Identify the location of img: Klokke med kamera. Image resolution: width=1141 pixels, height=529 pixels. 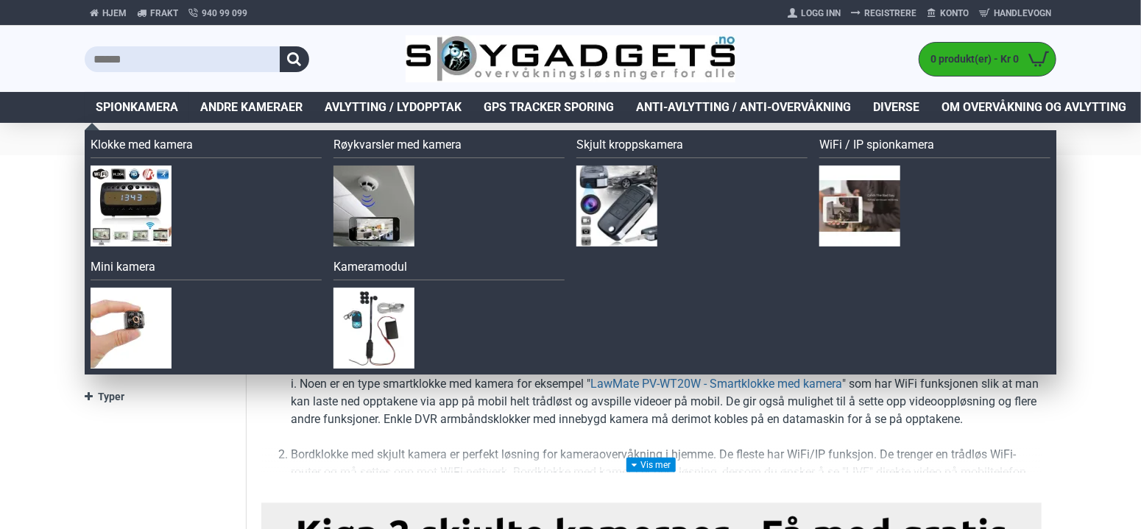
(131, 206).